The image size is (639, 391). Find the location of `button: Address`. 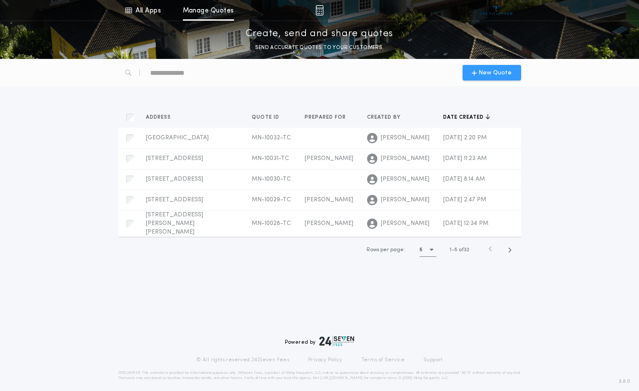

button: Address is located at coordinates (161, 117).